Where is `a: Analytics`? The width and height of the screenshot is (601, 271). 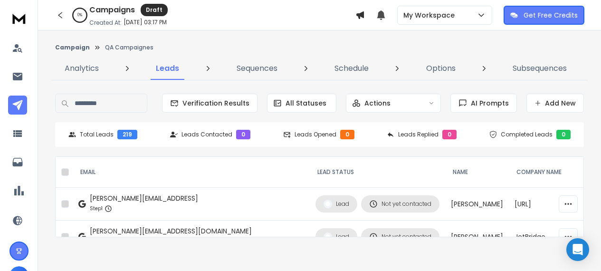
a: Analytics is located at coordinates (82, 68).